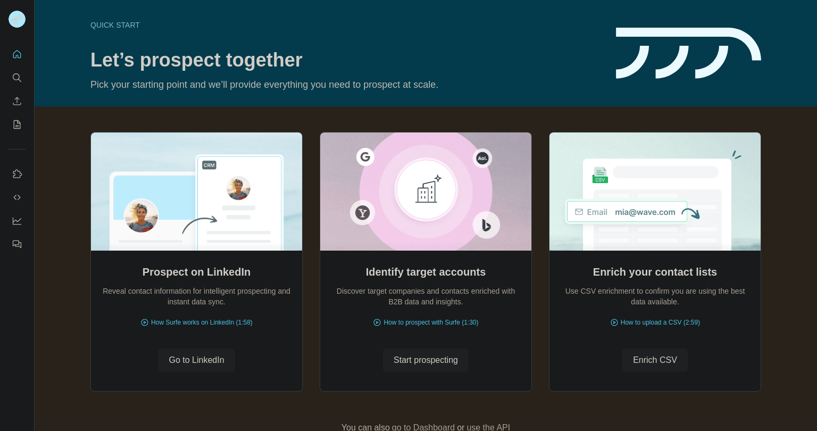 The width and height of the screenshot is (817, 431). Describe the element at coordinates (426, 360) in the screenshot. I see `span: Start prospecting` at that location.